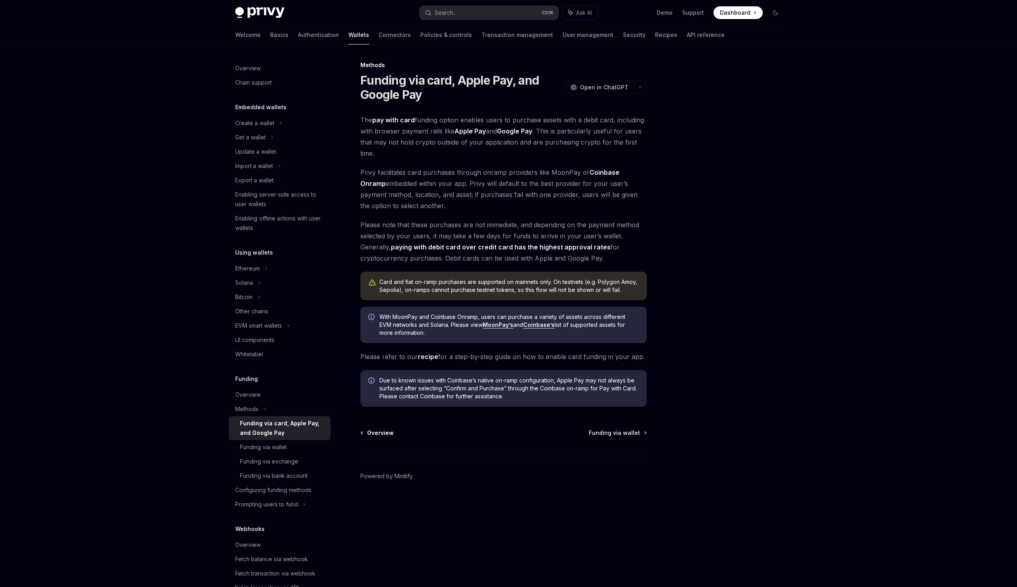 The image size is (1017, 587). What do you see at coordinates (372, 283) in the screenshot?
I see `svg: Warning` at bounding box center [372, 283].